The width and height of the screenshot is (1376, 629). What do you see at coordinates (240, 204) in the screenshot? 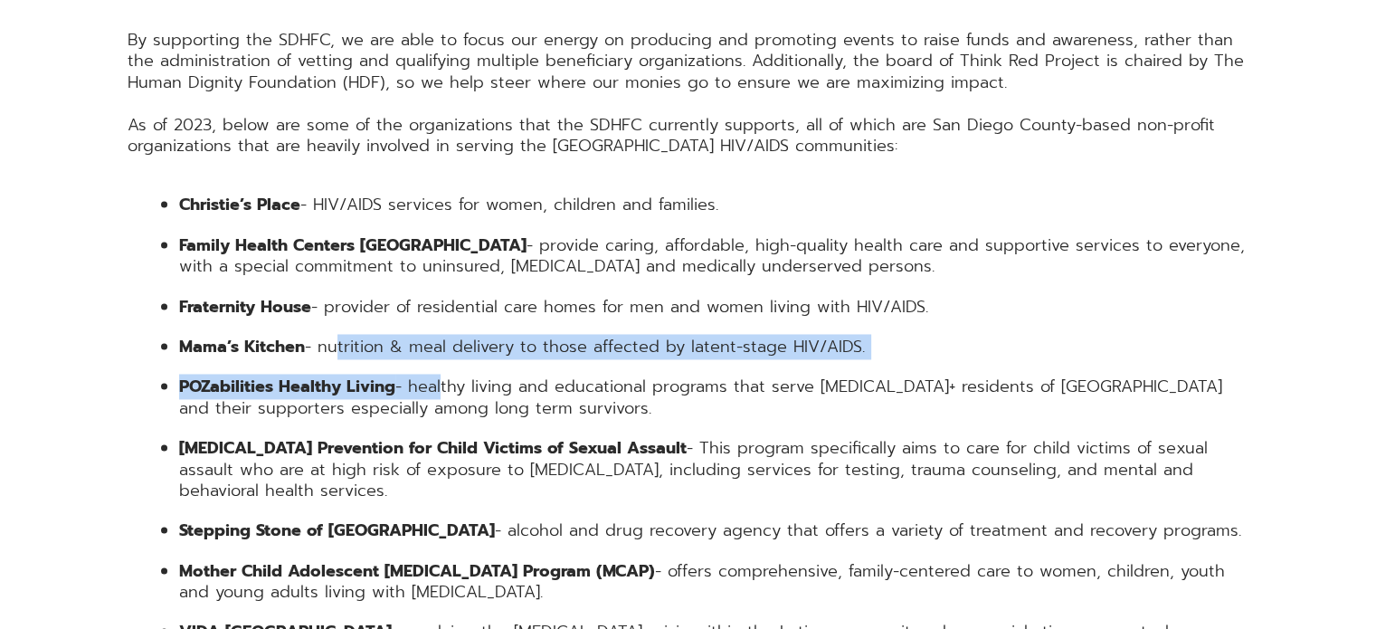
I see `strong: Christie’s Place` at bounding box center [240, 204].